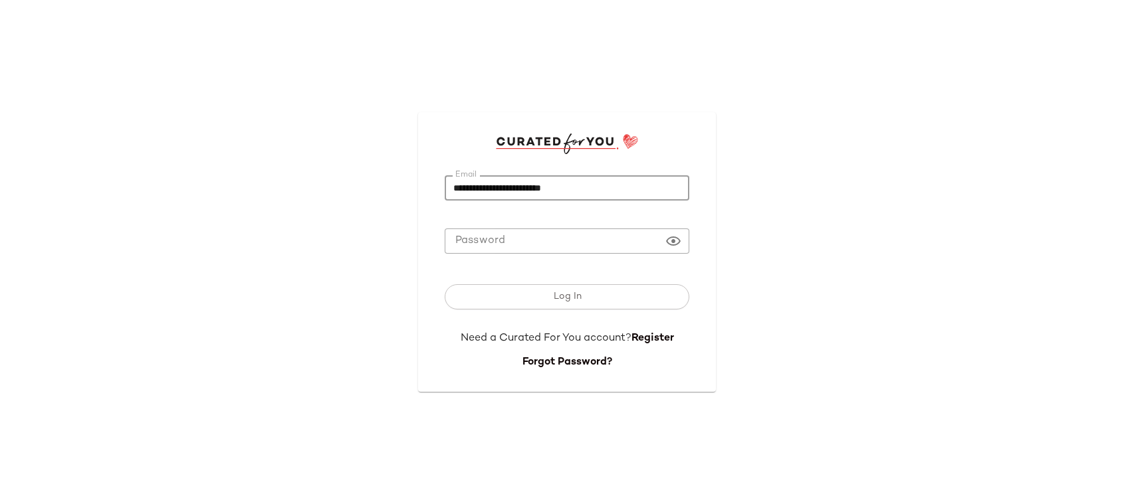 The image size is (1134, 504). Describe the element at coordinates (653, 338) in the screenshot. I see `a: Register` at that location.